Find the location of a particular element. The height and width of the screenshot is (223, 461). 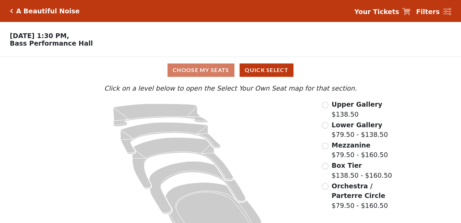

span: Lower Gallery is located at coordinates (357, 125).